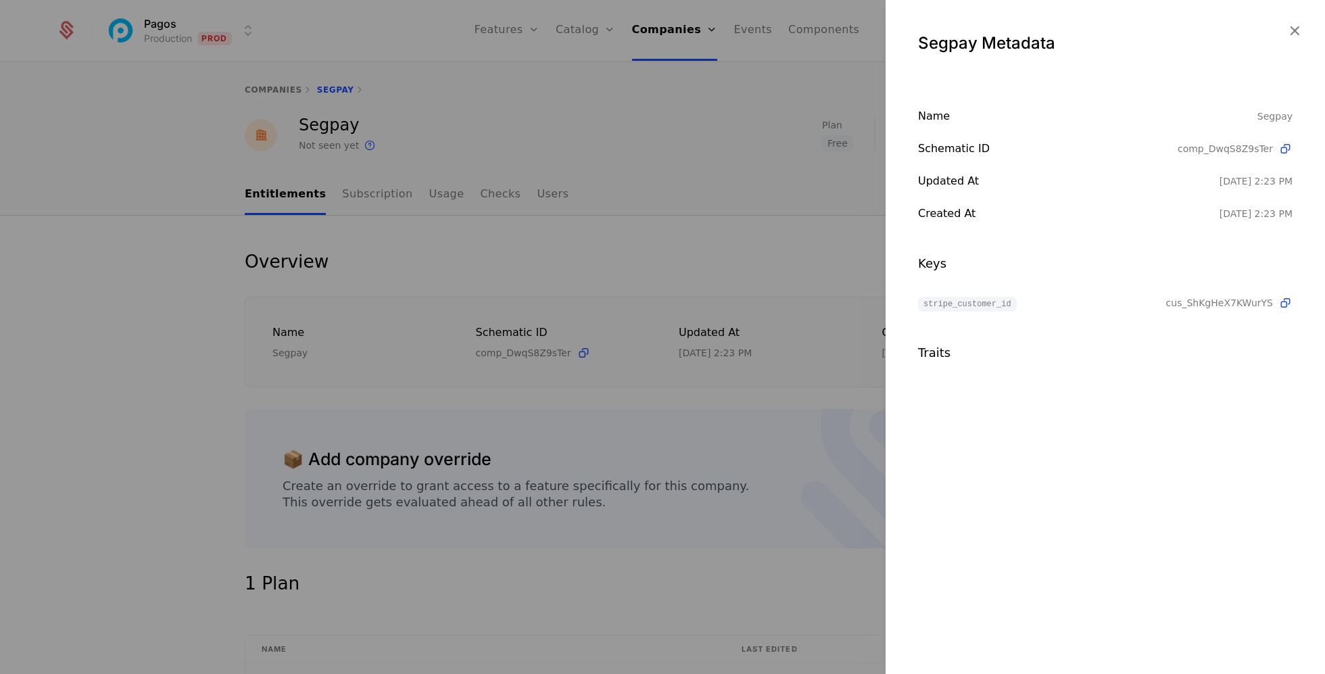 This screenshot has height=674, width=1325. What do you see at coordinates (1105, 43) in the screenshot?
I see `div: Segpay Metadata` at bounding box center [1105, 43].